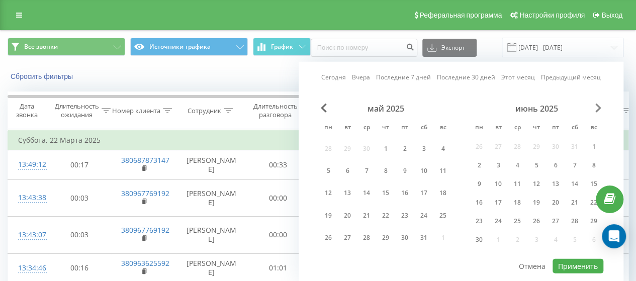  What do you see at coordinates (536, 109) in the screenshot?
I see `div: июнь 2025` at bounding box center [536, 109].